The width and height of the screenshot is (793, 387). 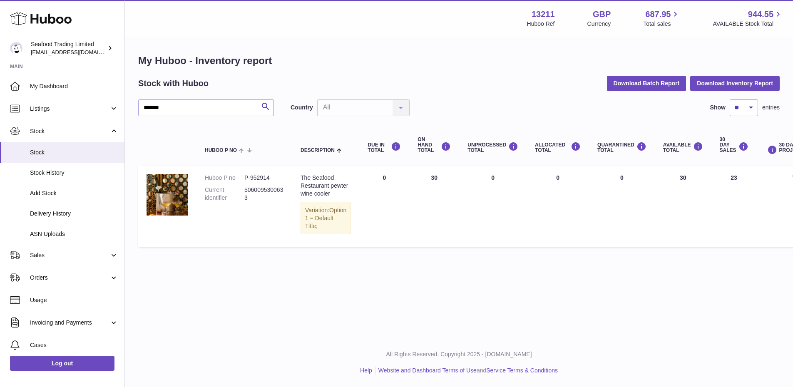 What do you see at coordinates (224, 194) in the screenshot?
I see `dt: Current identifier` at bounding box center [224, 194].